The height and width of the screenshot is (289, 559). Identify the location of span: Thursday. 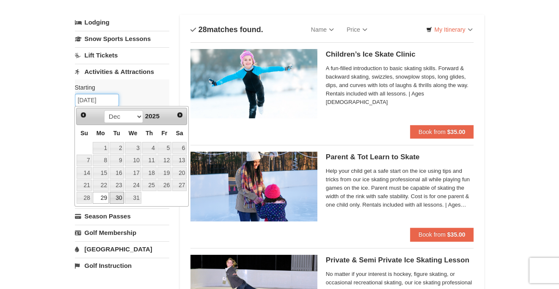
(149, 133).